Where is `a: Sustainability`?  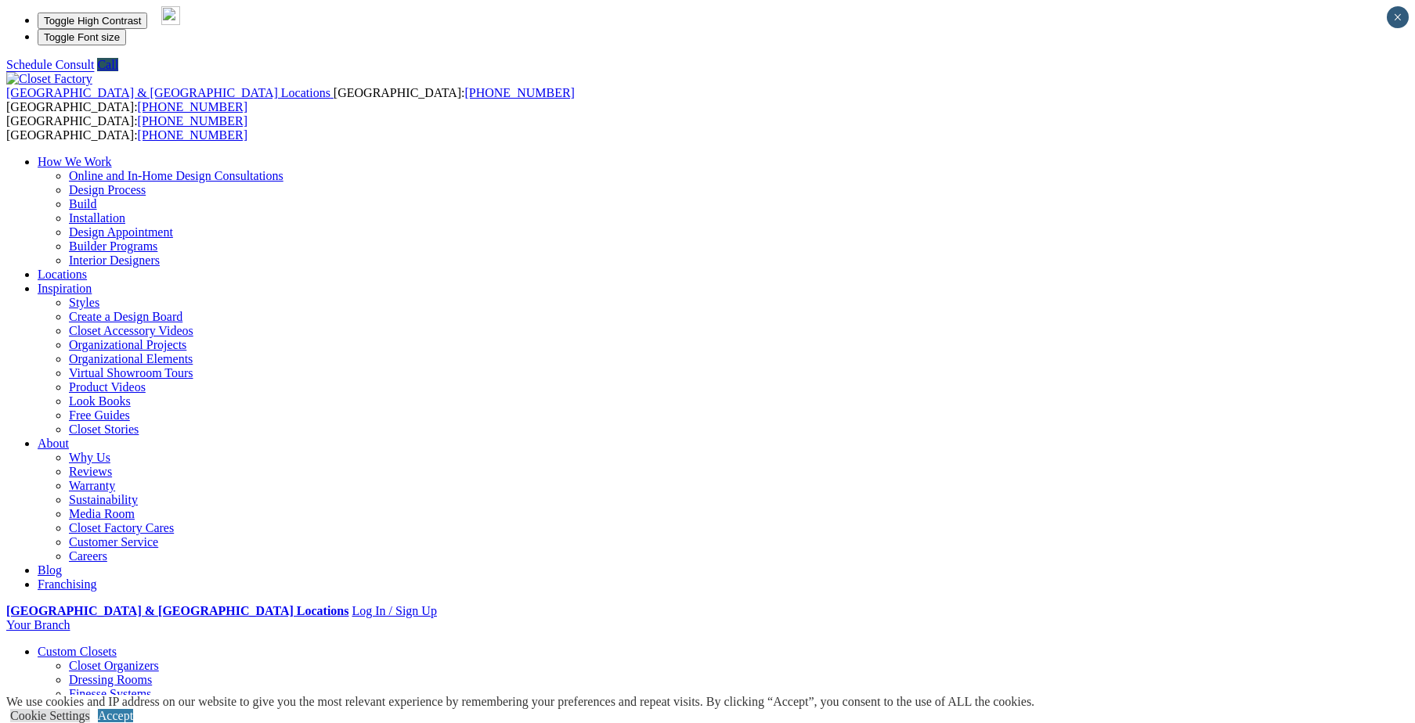
a: Sustainability is located at coordinates (103, 499).